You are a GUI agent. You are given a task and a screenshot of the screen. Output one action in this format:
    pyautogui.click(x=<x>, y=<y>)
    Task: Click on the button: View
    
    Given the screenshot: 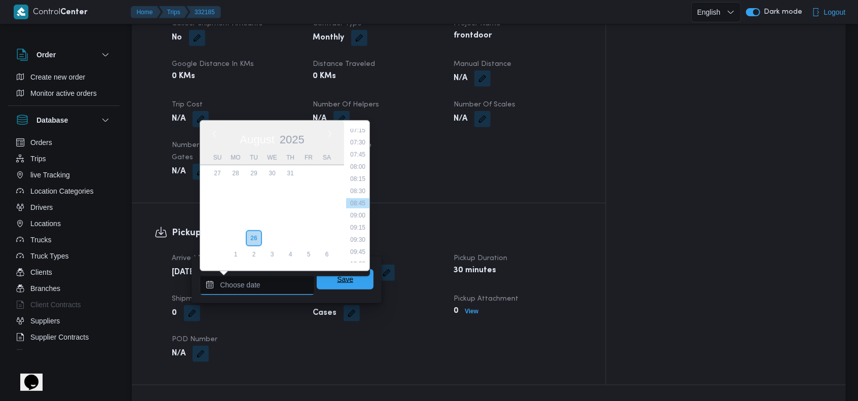 What is the action you would take?
    pyautogui.click(x=471, y=311)
    